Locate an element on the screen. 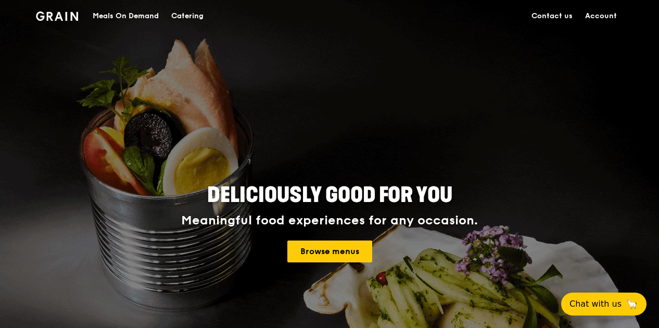  span: Deliciously good for you is located at coordinates (329, 195).